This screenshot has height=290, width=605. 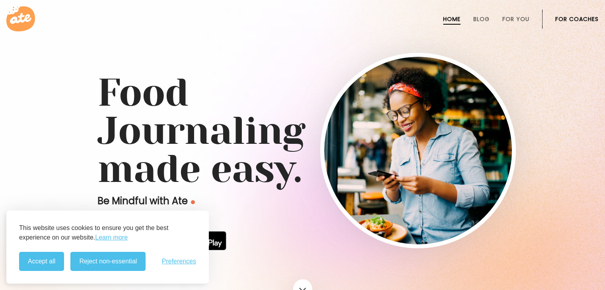 What do you see at coordinates (516, 19) in the screenshot?
I see `a: For You` at bounding box center [516, 19].